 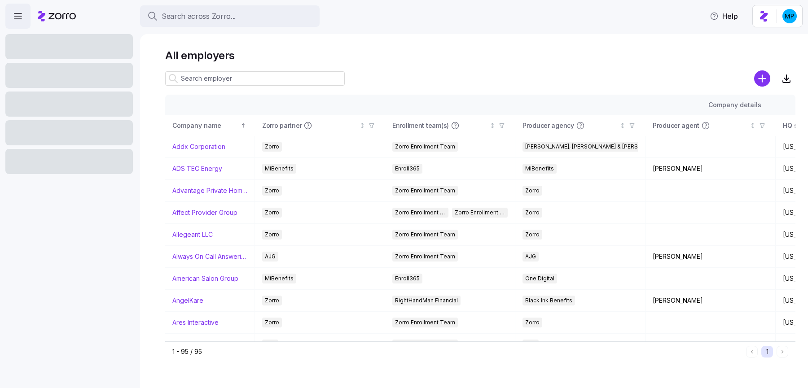 What do you see at coordinates (198, 16) in the screenshot?
I see `span: Search across Zorro...` at bounding box center [198, 16].